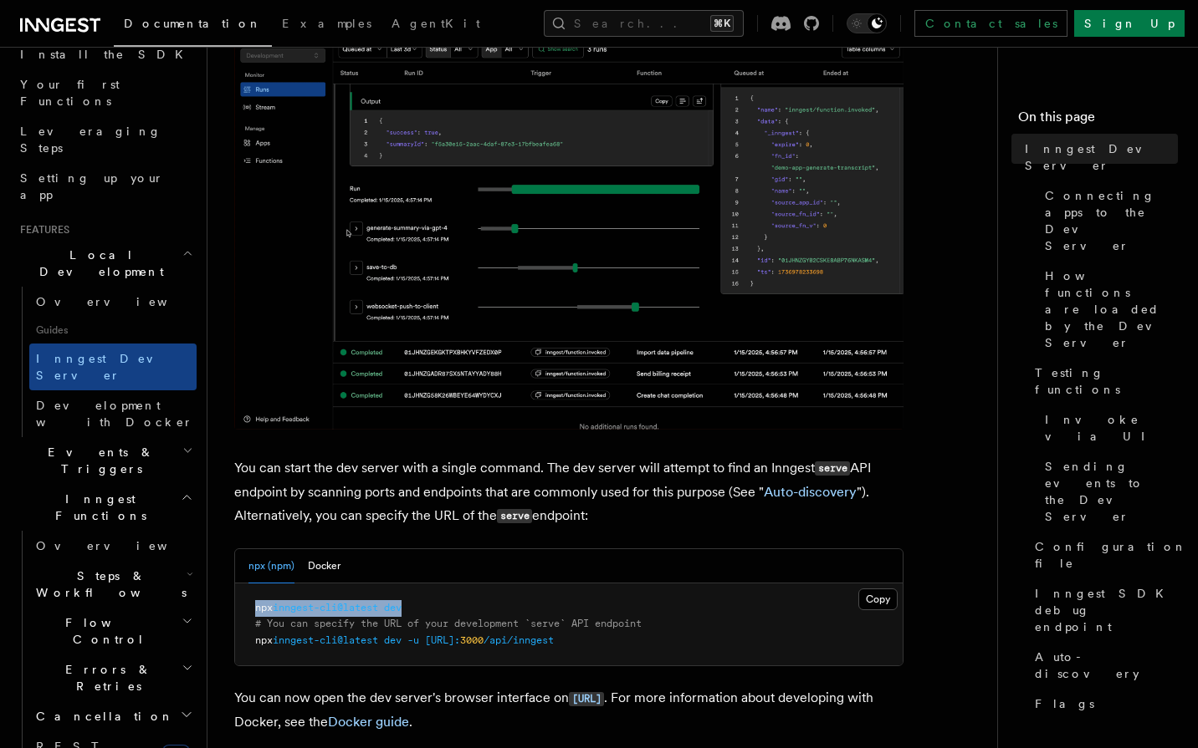 The image size is (1198, 748). I want to click on span: Flags, so click(1064, 704).